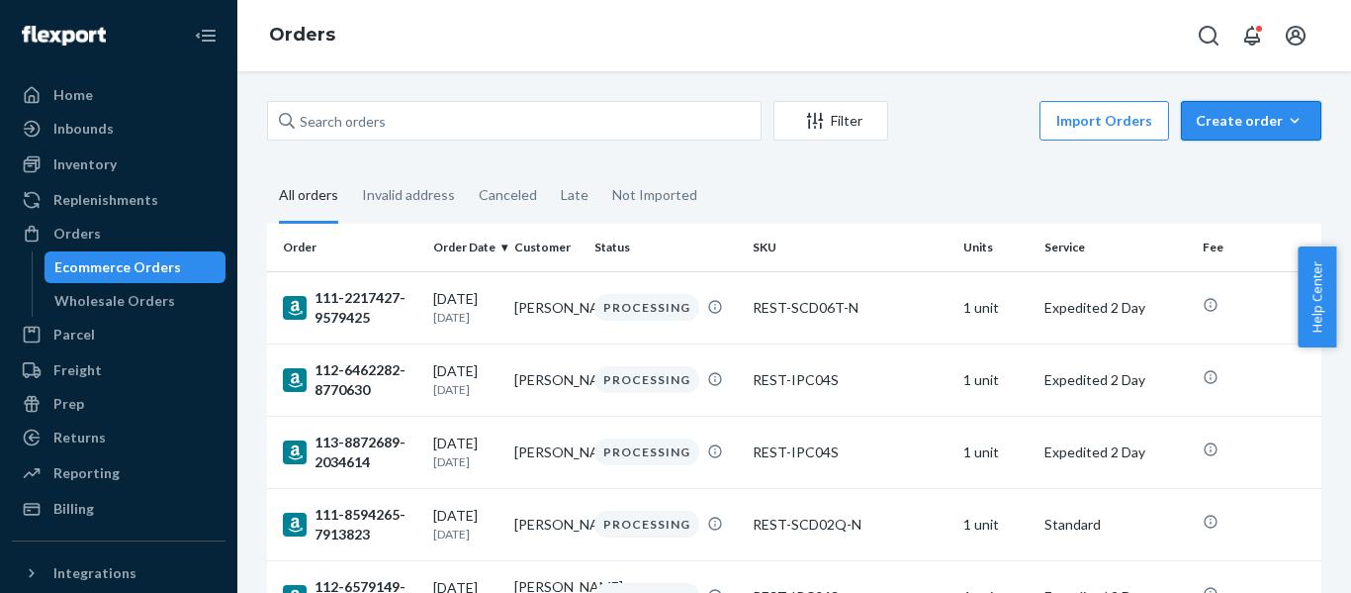 This screenshot has height=593, width=1351. I want to click on div: 112-6462282-8770630, so click(350, 380).